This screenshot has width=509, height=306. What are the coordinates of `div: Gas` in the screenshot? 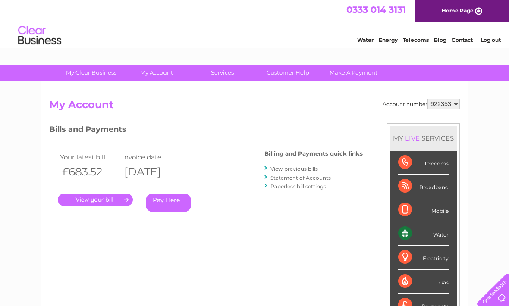 It's located at (423, 282).